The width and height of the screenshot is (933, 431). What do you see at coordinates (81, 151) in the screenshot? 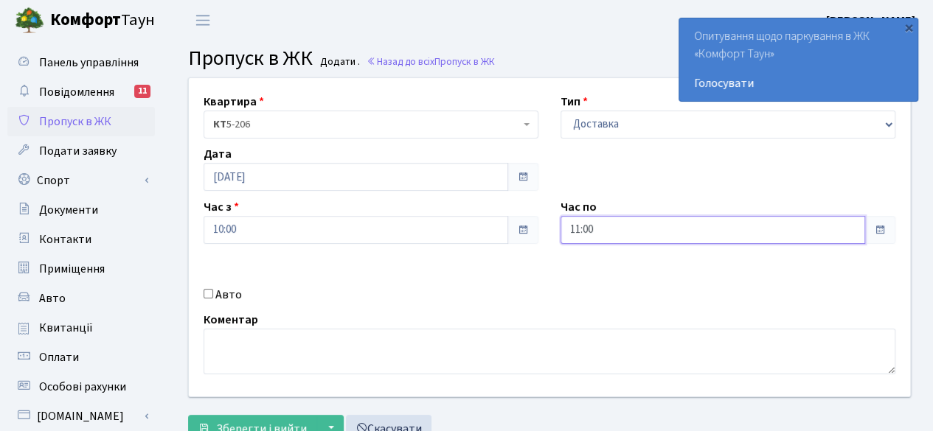
I see `a: Подати заявку` at bounding box center [81, 151].